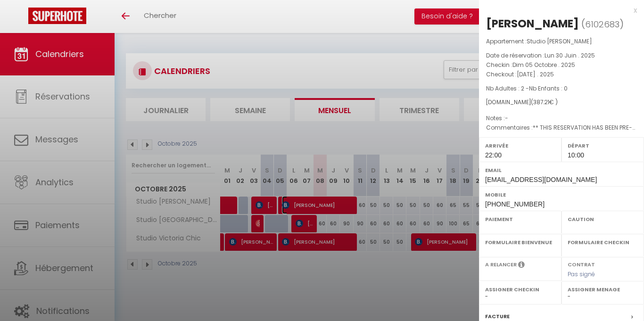 The height and width of the screenshot is (321, 644). Describe the element at coordinates (501, 265) in the screenshot. I see `label: A relancer` at that location.